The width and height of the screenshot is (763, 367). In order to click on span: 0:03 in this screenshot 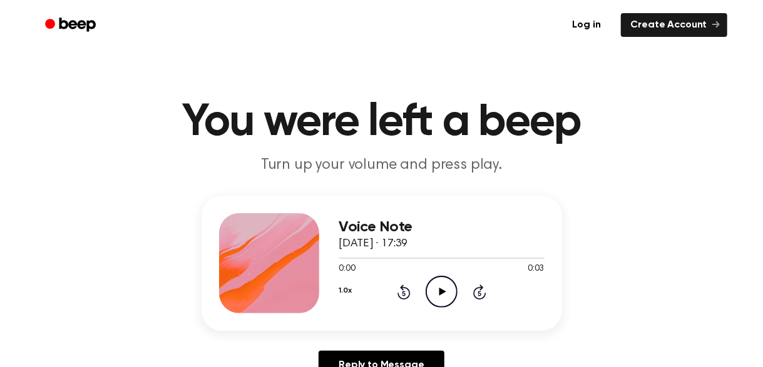, I will do `click(536, 269)`.